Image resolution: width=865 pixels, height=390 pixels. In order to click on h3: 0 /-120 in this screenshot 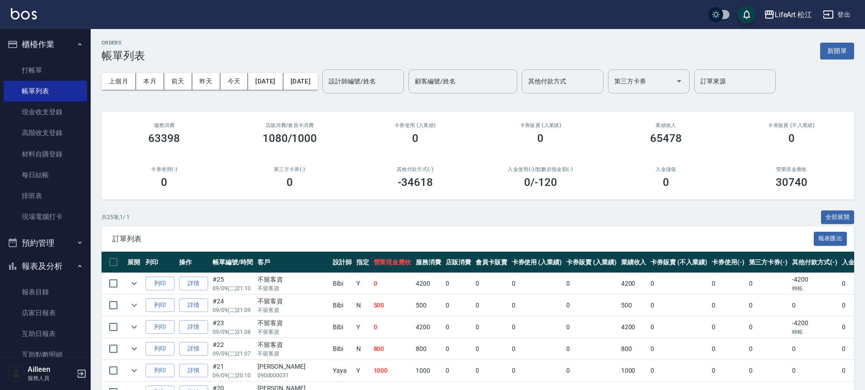, I will do `click(540, 182)`.